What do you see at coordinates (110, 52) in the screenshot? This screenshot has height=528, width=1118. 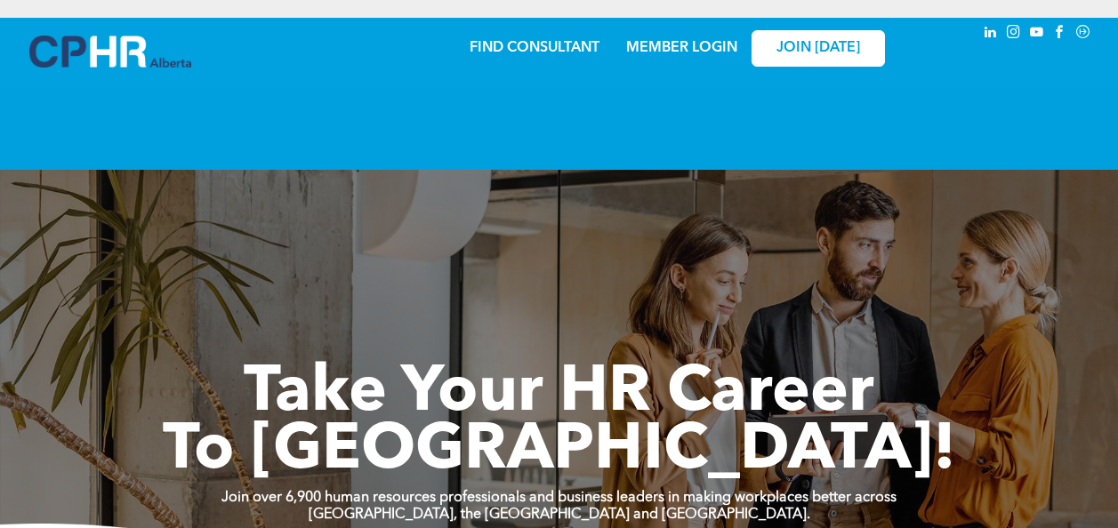 I see `img: A blue and white logo for cp alberta` at bounding box center [110, 52].